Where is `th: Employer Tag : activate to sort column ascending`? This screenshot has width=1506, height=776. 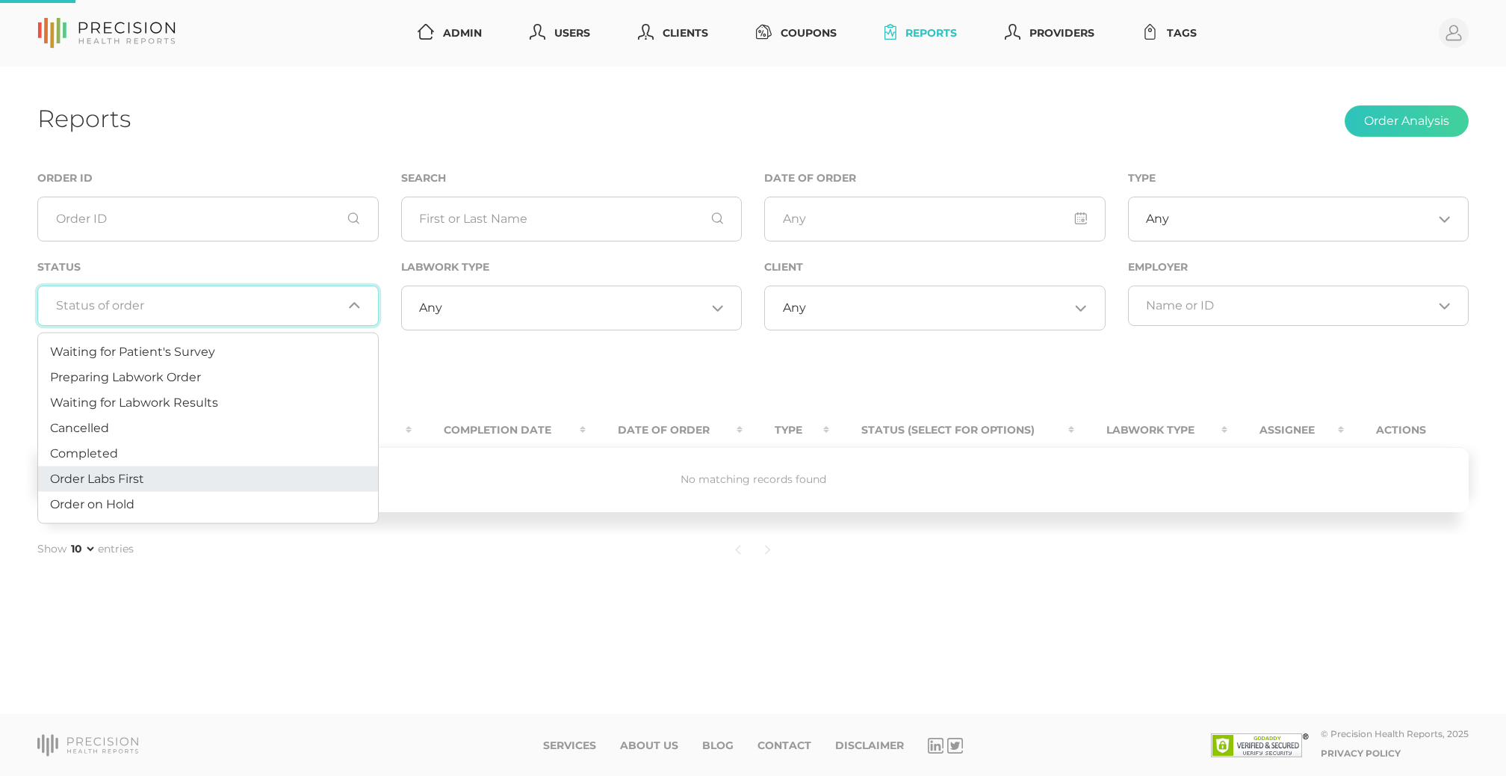
th: Employer Tag : activate to sort column ascending is located at coordinates (336, 430).